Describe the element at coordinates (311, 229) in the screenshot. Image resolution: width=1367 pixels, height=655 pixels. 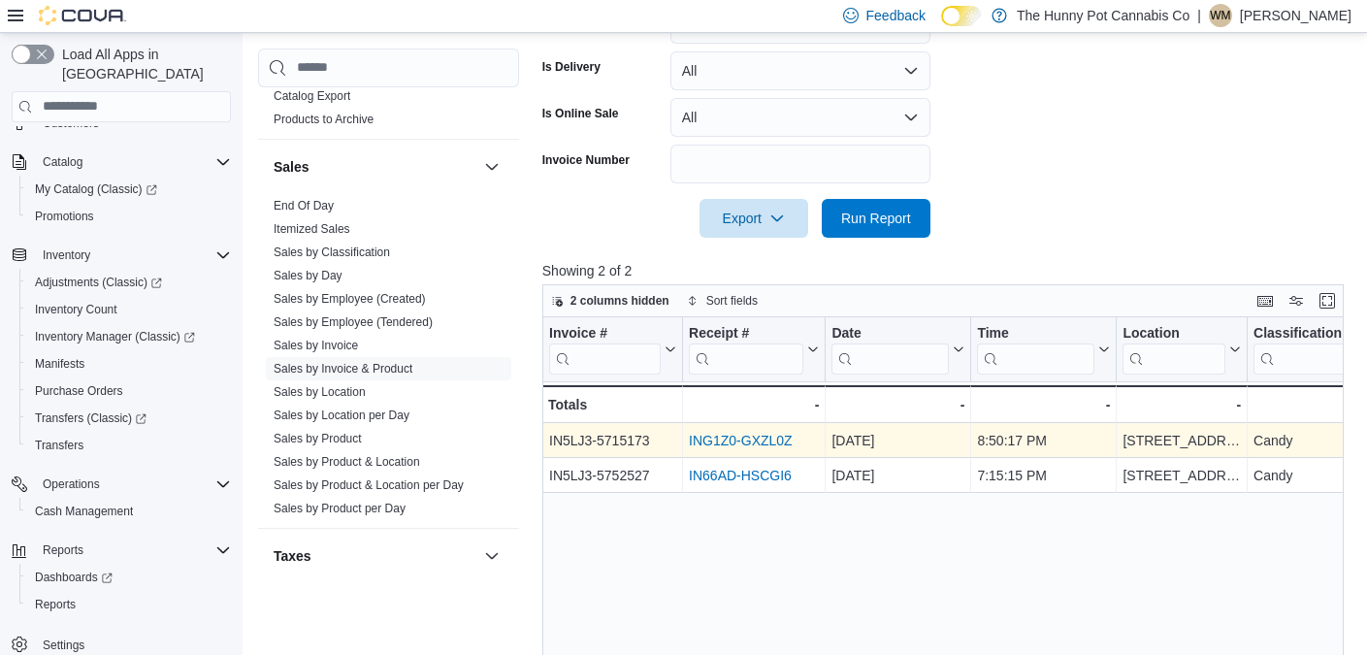
I see `a: Itemized Sales` at that location.